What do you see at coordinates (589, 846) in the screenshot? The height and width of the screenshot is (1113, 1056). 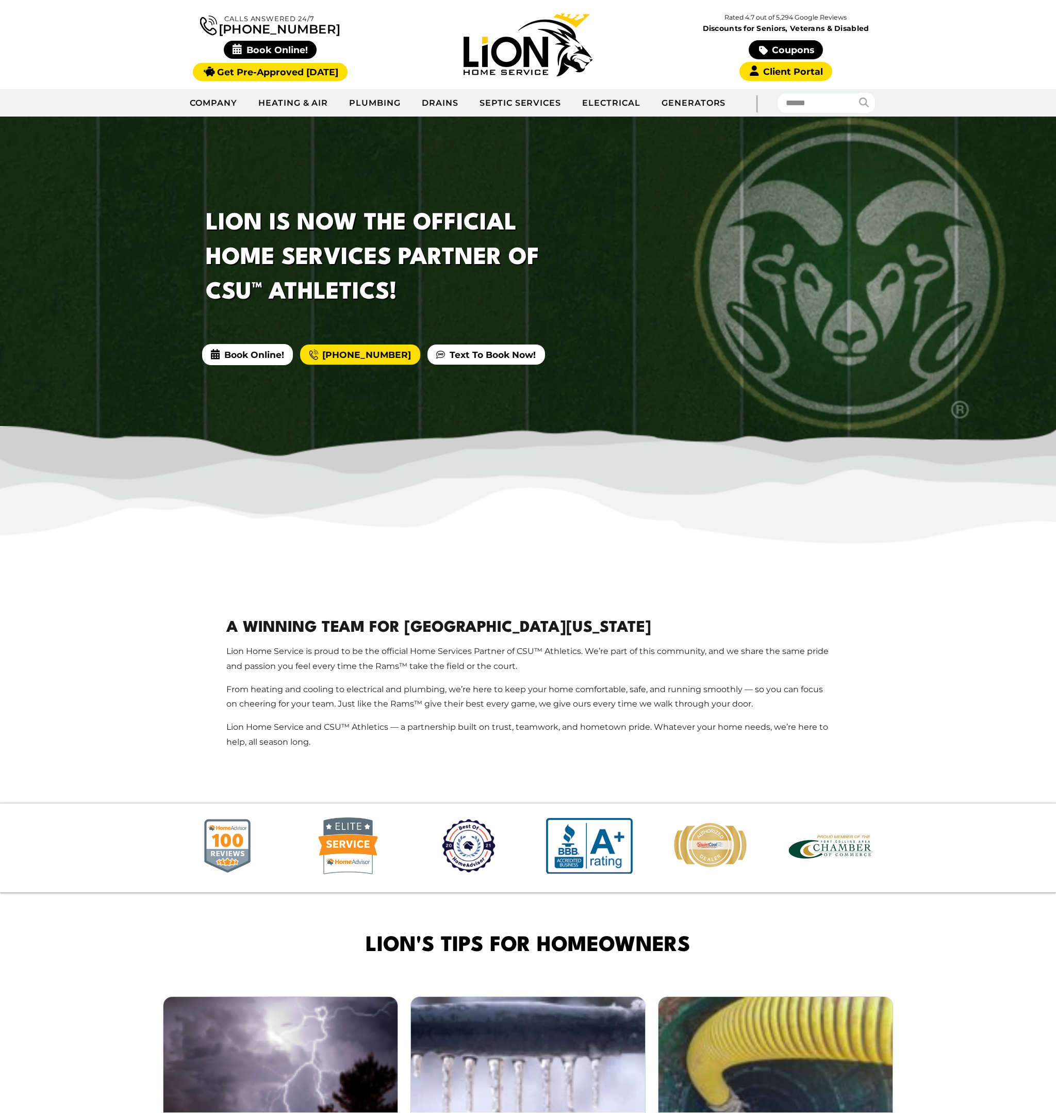 I see `img: BBB A+ Rated` at bounding box center [589, 846].